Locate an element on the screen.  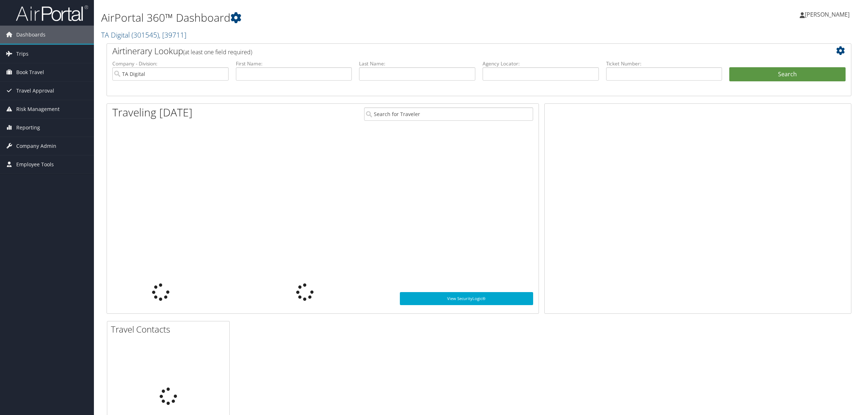
span: Employee Tools is located at coordinates (35, 164).